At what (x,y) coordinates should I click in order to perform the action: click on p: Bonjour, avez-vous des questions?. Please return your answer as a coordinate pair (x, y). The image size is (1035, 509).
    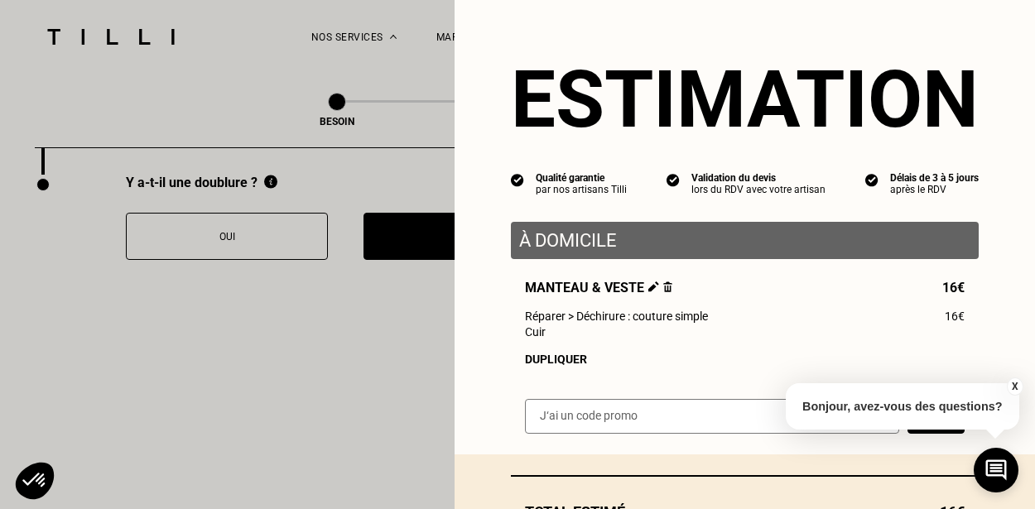
    Looking at the image, I should click on (903, 407).